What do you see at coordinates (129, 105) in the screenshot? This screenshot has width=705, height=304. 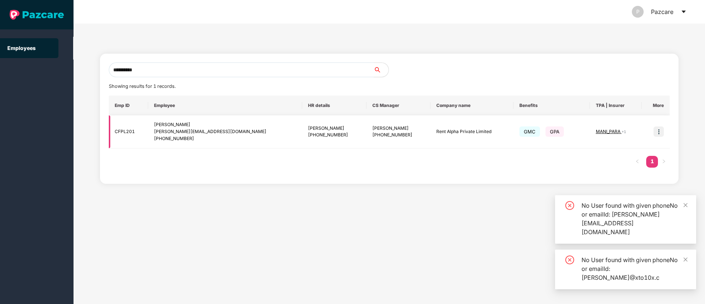 I see `th: Emp ID` at bounding box center [129, 105].